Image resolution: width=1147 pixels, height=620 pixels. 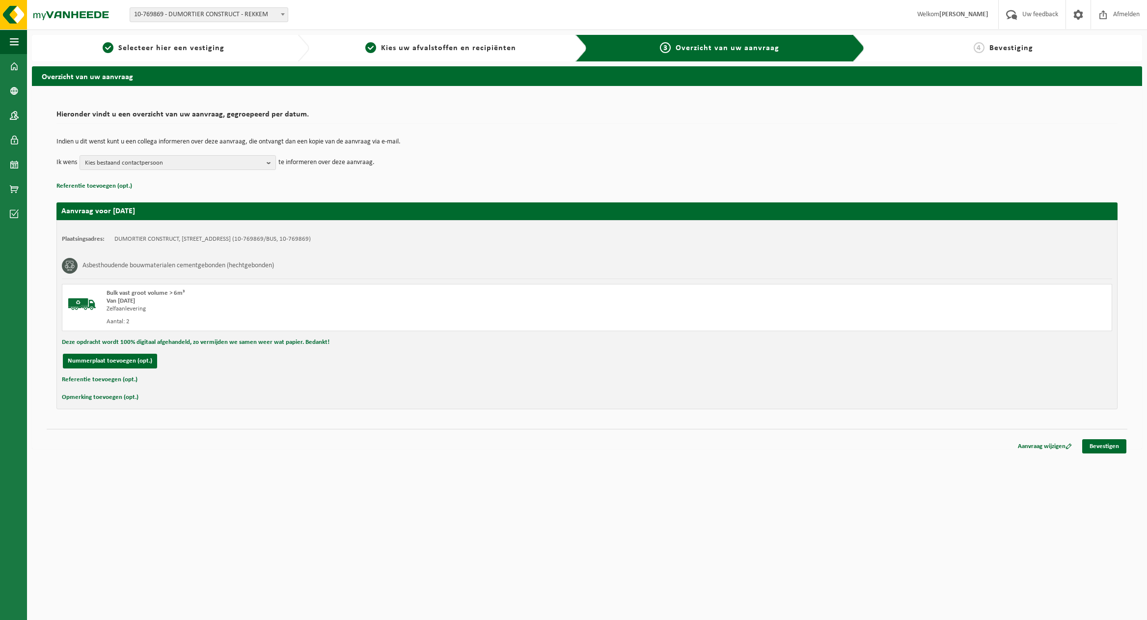 What do you see at coordinates (327, 163) in the screenshot?
I see `p: te informeren over deze aanvraag.` at bounding box center [327, 163].